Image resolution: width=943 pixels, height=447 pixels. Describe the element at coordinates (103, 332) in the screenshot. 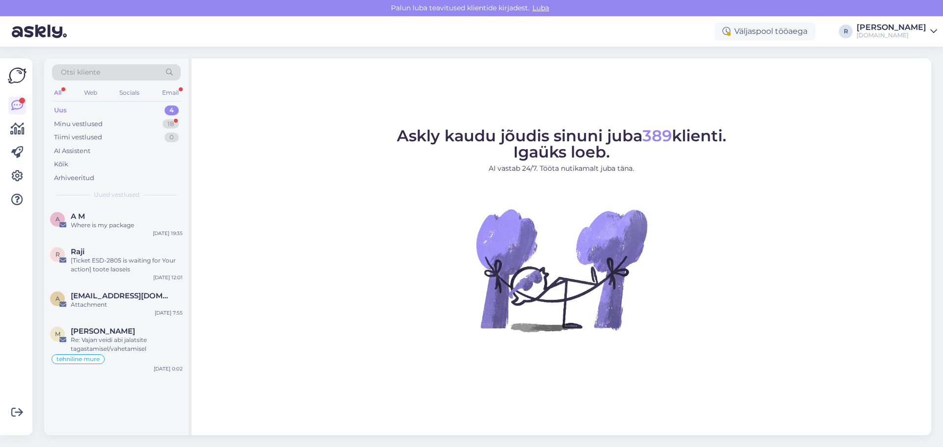

I see `span: Mai Triin Puström` at that location.